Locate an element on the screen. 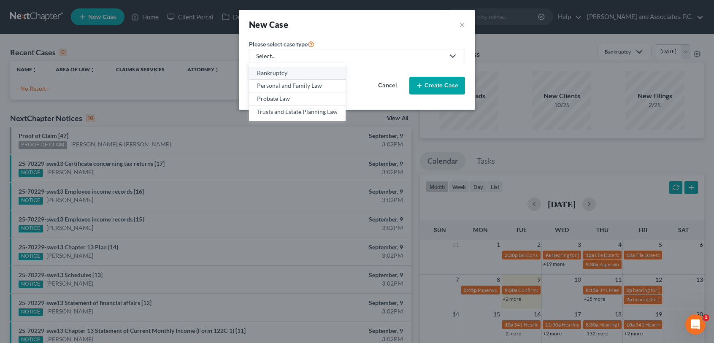 This screenshot has height=343, width=714. a: Probate Law is located at coordinates (297, 99).